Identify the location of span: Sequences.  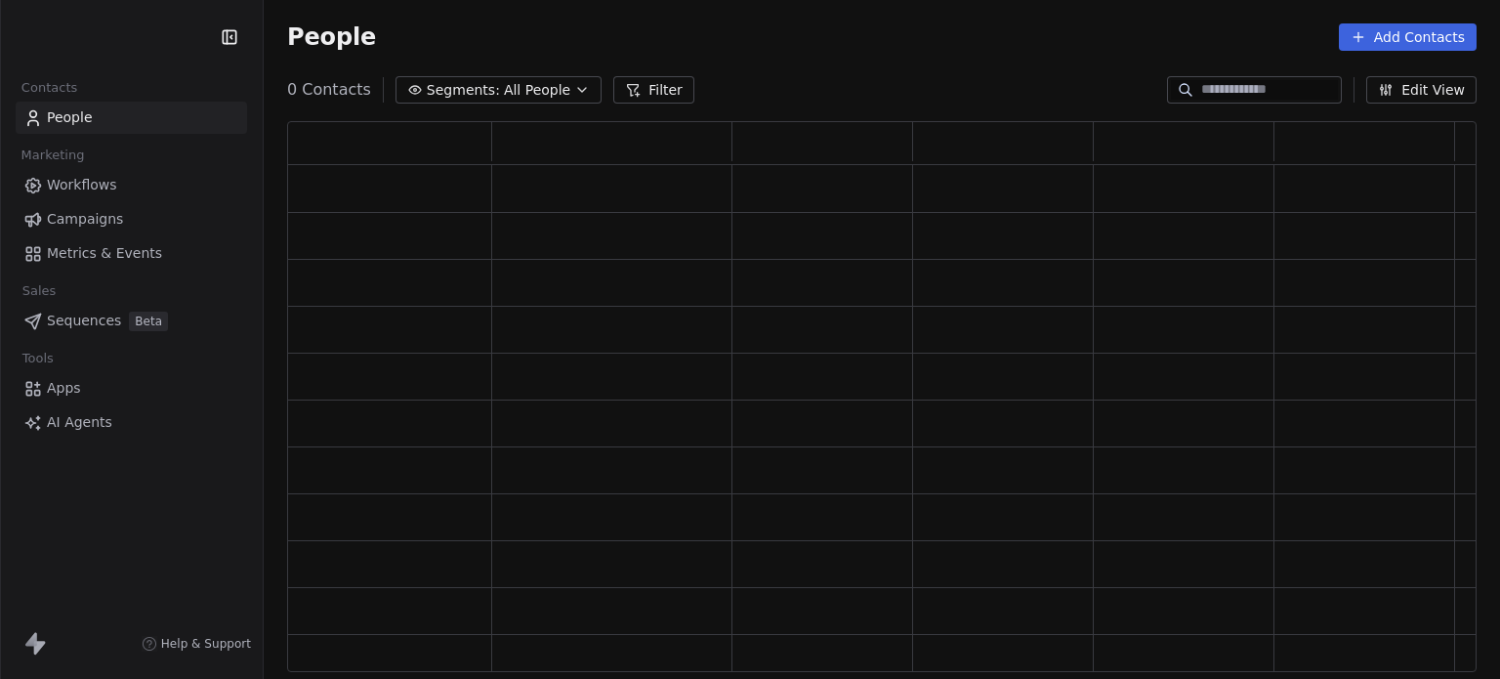
(84, 320).